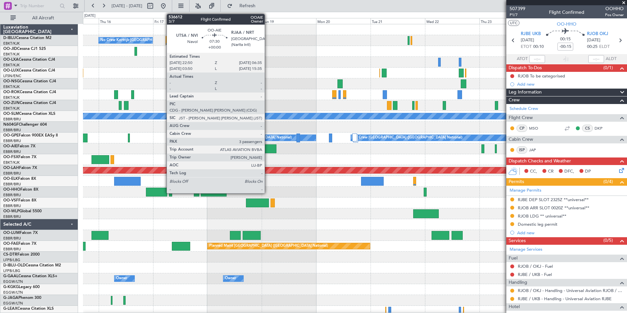  What do you see at coordinates (536, 150) in the screenshot?
I see `a: JAP` at bounding box center [536, 150].